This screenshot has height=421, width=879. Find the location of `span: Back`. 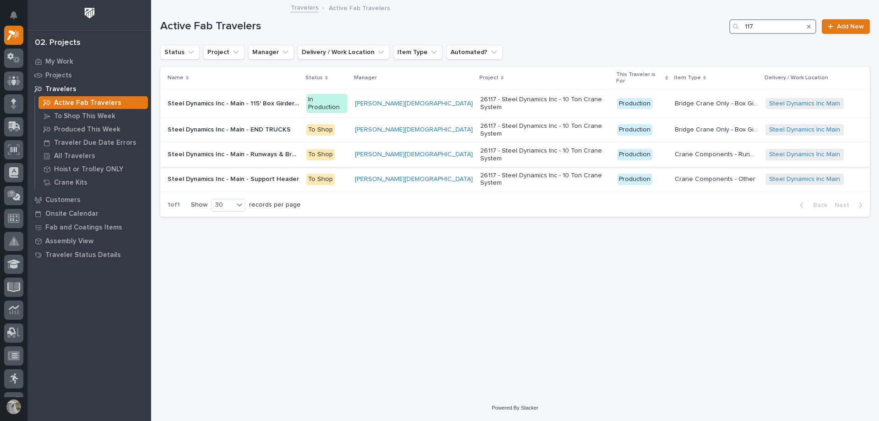

span: Back is located at coordinates (817, 205).